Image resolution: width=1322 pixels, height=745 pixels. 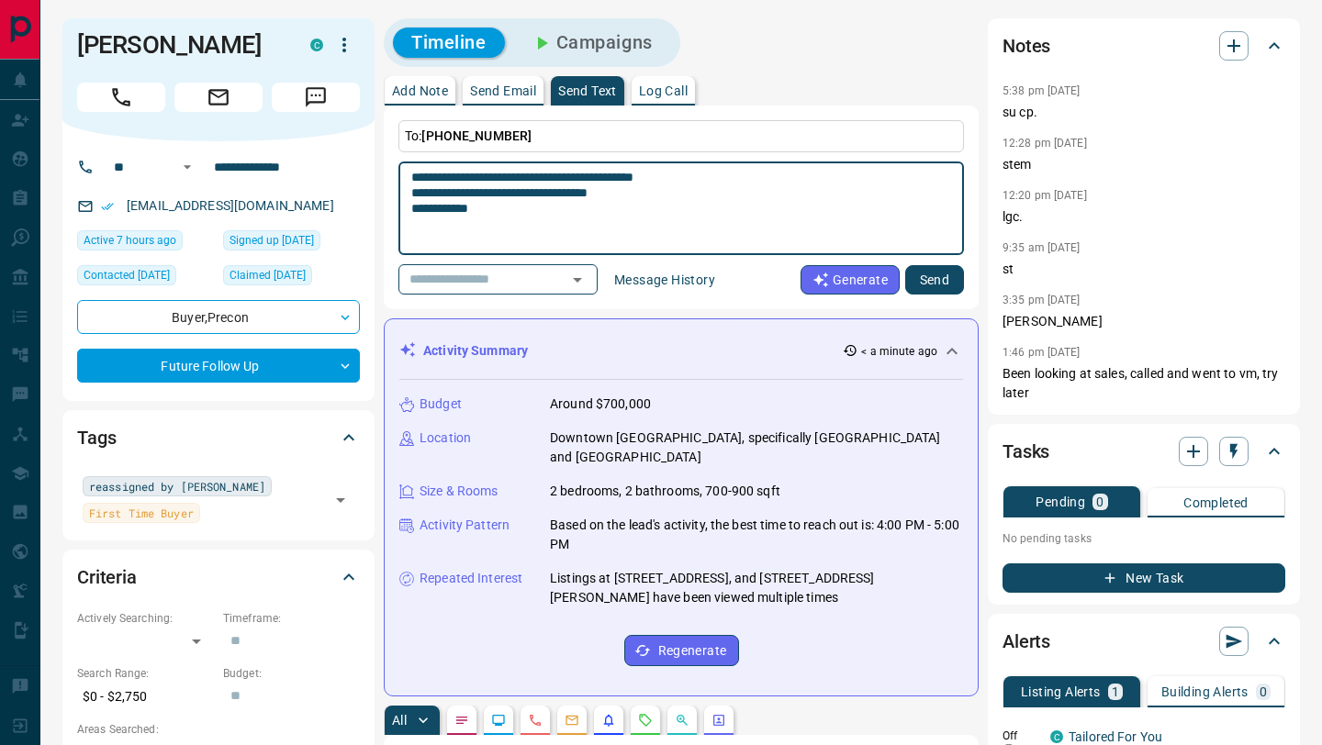 What do you see at coordinates (498, 720) in the screenshot?
I see `svg: Lead Browsing Activity` at bounding box center [498, 720].